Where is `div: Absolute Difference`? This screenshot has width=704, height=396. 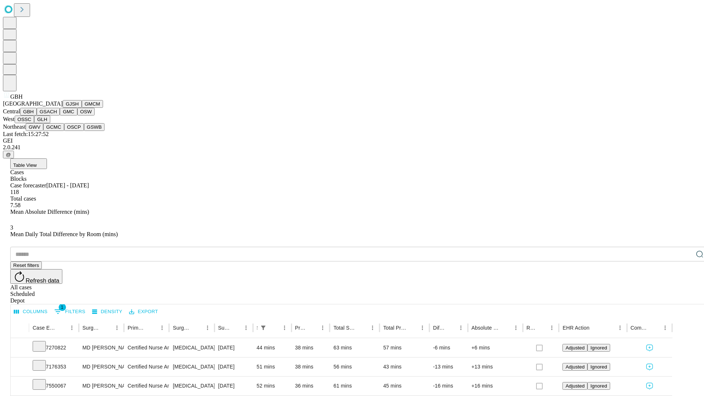 div: Absolute Difference is located at coordinates (485, 328).